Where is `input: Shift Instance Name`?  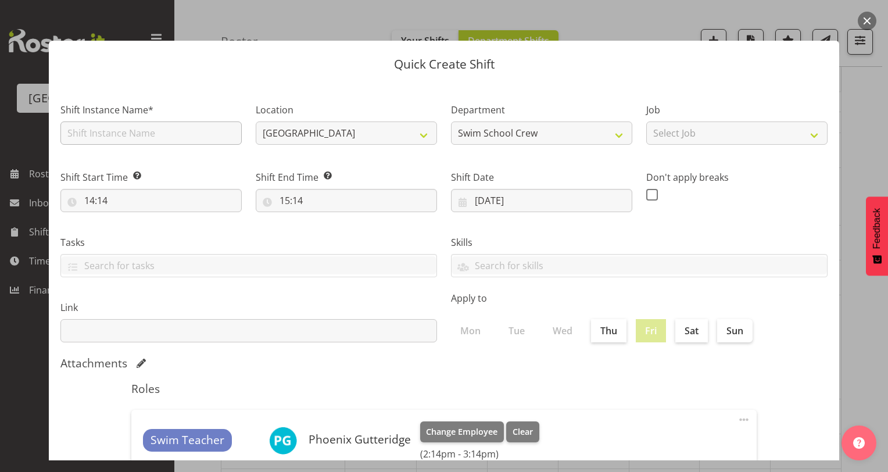
input: Shift Instance Name is located at coordinates (151, 133).